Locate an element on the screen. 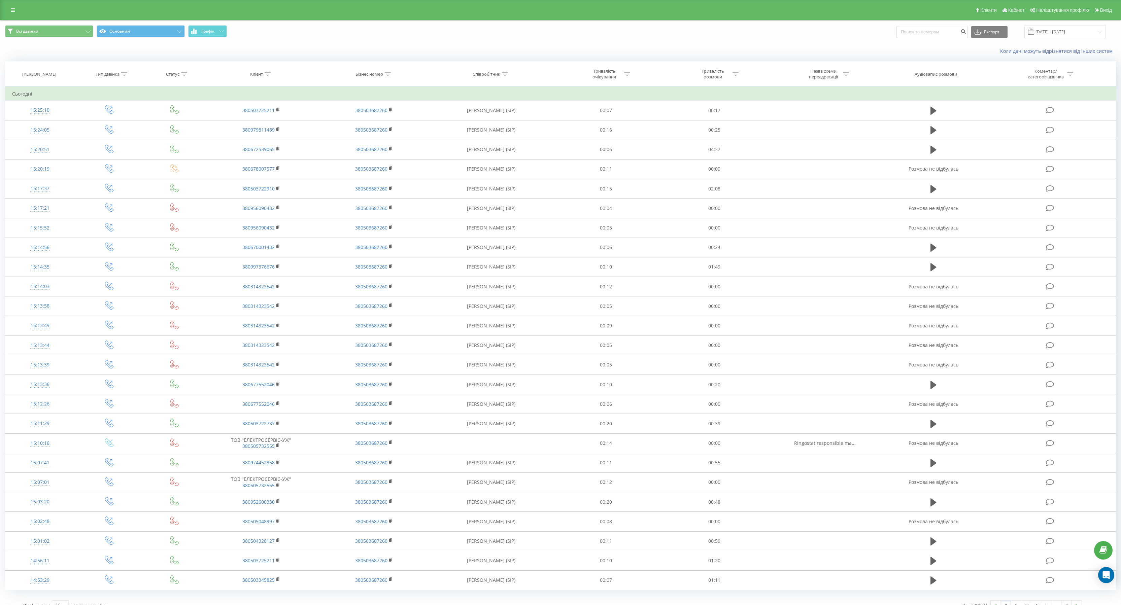  td: 00:11 is located at coordinates (606, 463).